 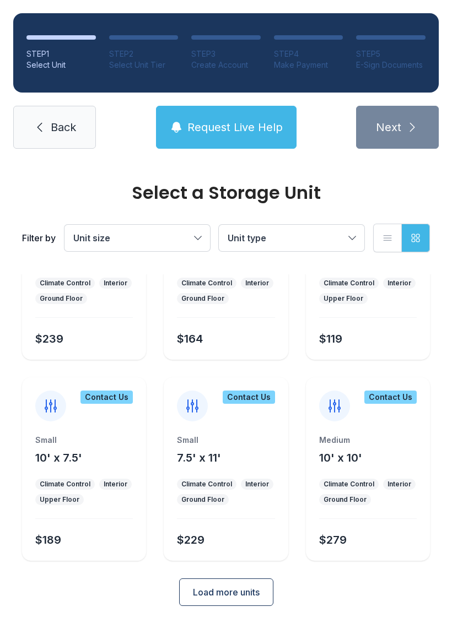 What do you see at coordinates (389, 127) in the screenshot?
I see `span: Next` at bounding box center [389, 127].